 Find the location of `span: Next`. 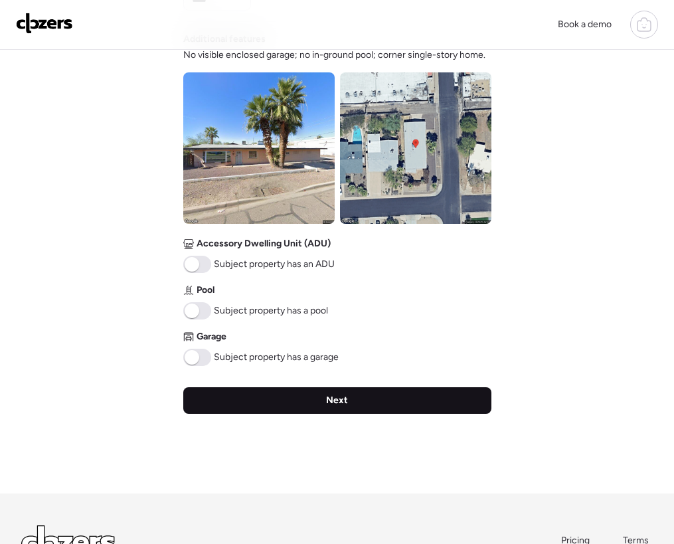

span: Next is located at coordinates (337, 401).